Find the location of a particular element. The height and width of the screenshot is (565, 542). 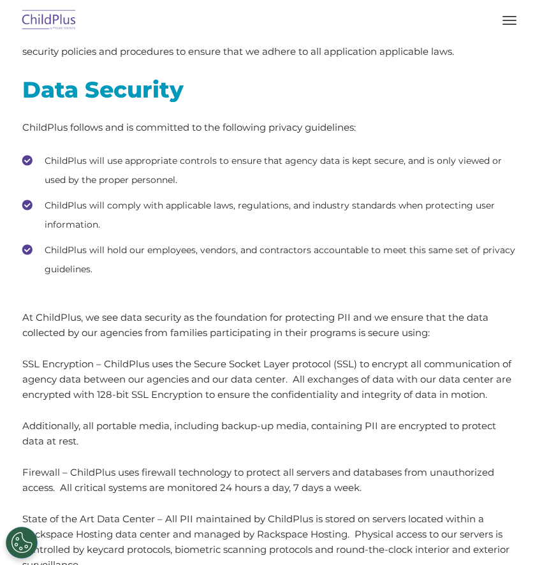

p: SSL Encryption – ChildPlus uses the Secure Socket Layer protocol (SSL) to encrypt all communicati... is located at coordinates (271, 379).